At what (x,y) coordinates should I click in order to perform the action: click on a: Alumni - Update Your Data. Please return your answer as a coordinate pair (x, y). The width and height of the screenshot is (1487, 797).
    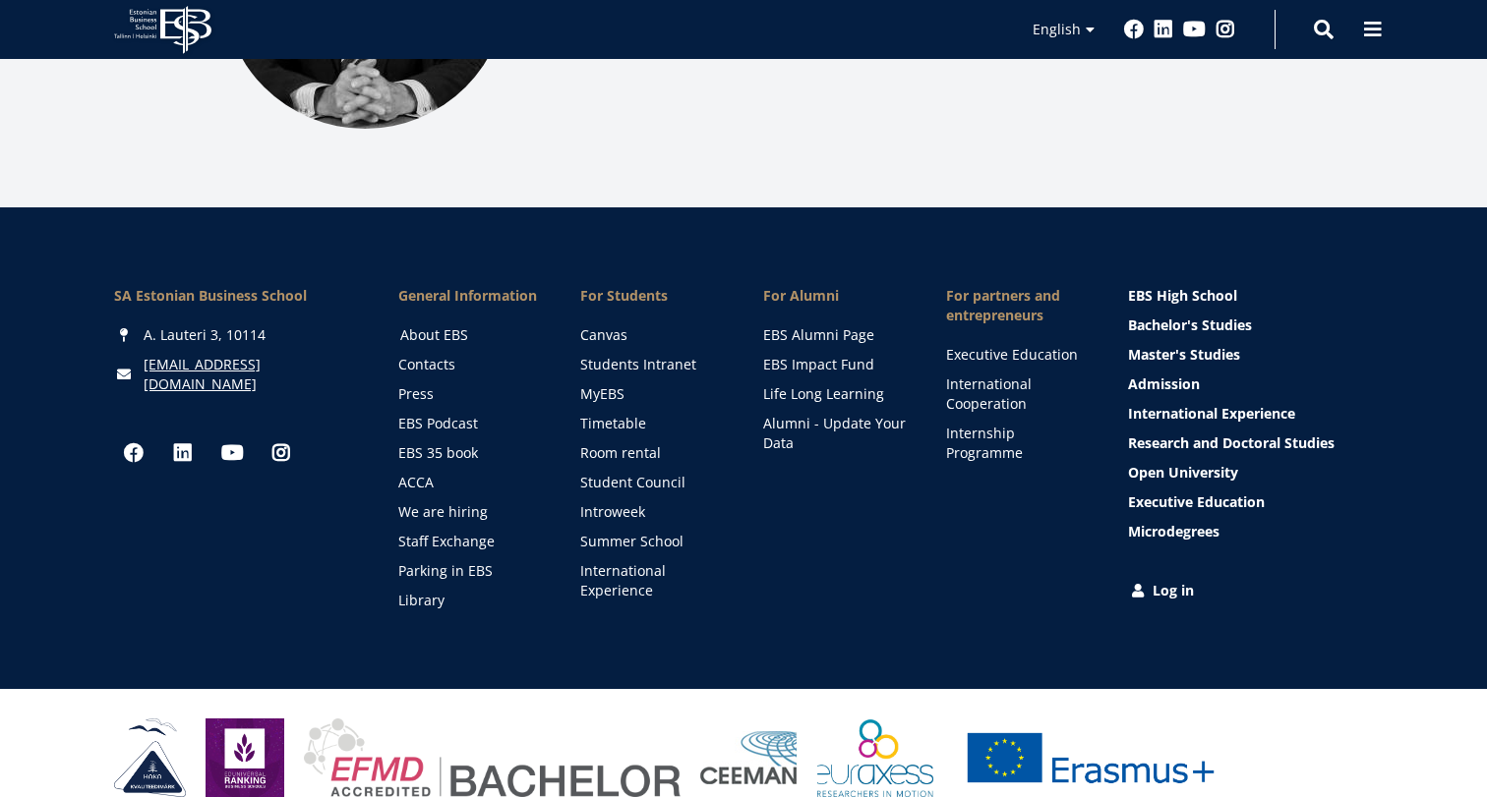
    Looking at the image, I should click on (835, 434).